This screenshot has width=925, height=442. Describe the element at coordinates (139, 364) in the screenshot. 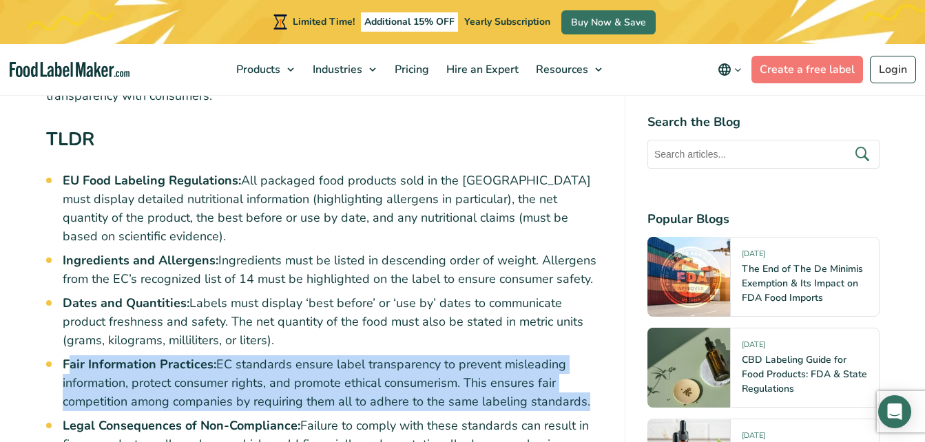

I see `strong: Fair Information Practices:` at that location.